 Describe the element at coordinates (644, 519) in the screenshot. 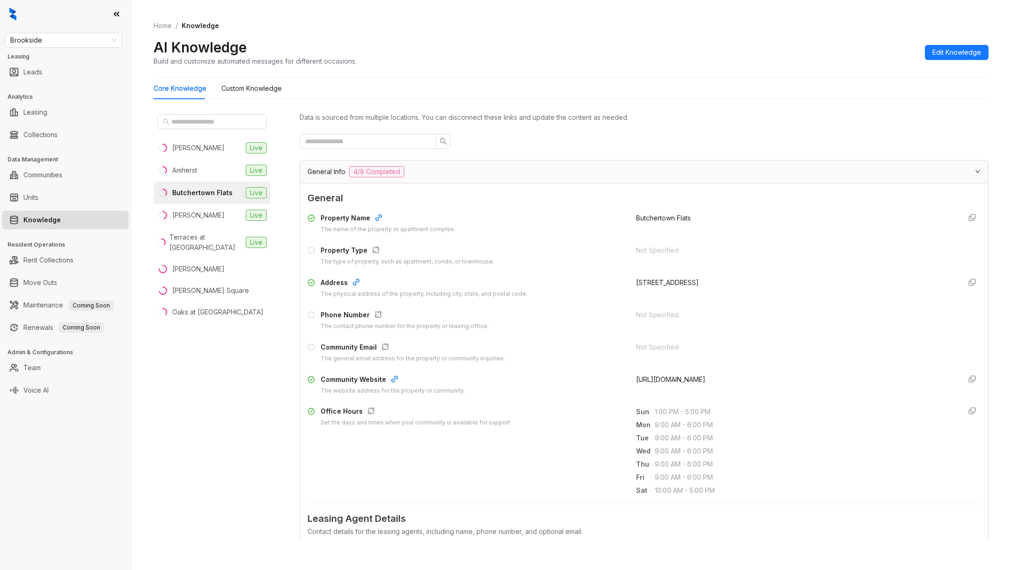

I see `span: Leasing Agent Details` at that location.